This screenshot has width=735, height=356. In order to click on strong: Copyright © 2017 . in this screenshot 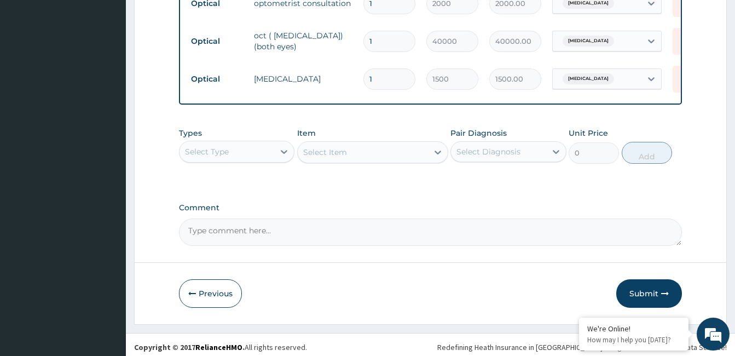, I will do `click(189, 347)`.